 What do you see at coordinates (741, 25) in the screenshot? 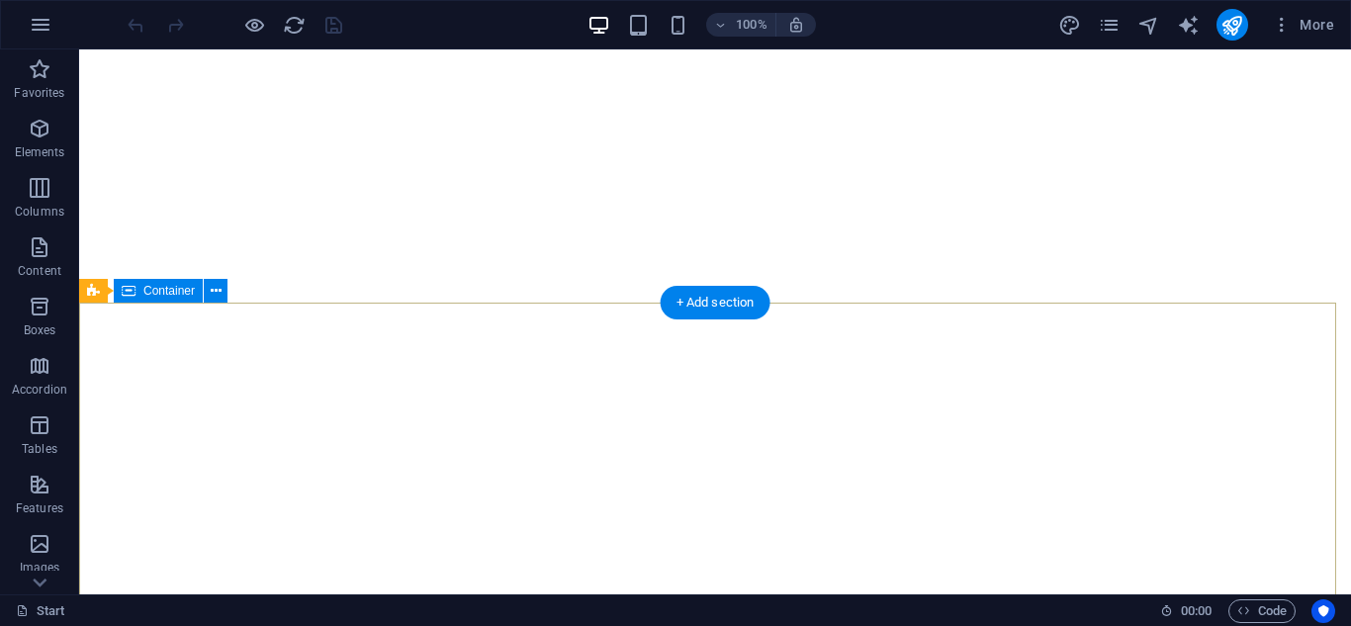
I see `button: 100%` at bounding box center [741, 25].